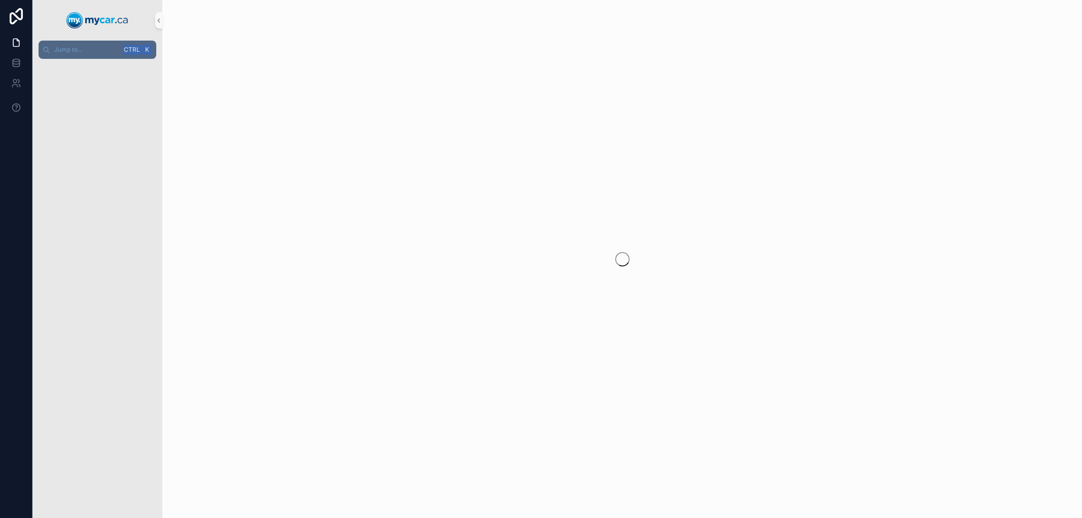 This screenshot has height=518, width=1082. What do you see at coordinates (86, 50) in the screenshot?
I see `span: Jump to...` at bounding box center [86, 50].